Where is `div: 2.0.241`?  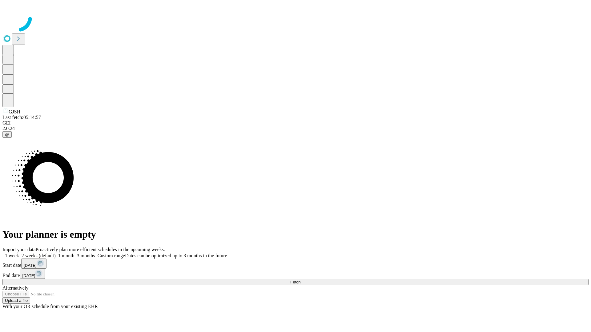
div: 2.0.241 is located at coordinates (295, 129).